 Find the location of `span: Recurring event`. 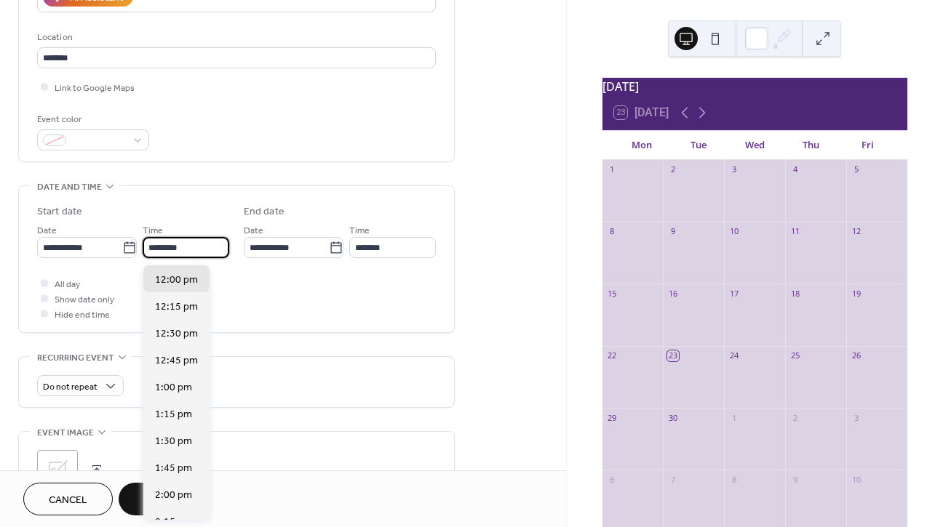

span: Recurring event is located at coordinates (76, 358).